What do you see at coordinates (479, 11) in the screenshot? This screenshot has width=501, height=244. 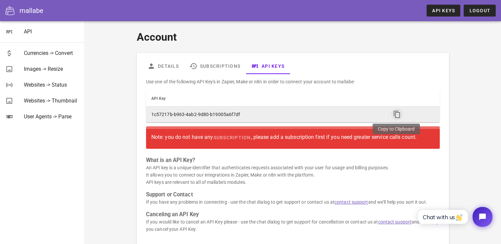 I see `button: Logout` at bounding box center [479, 11].